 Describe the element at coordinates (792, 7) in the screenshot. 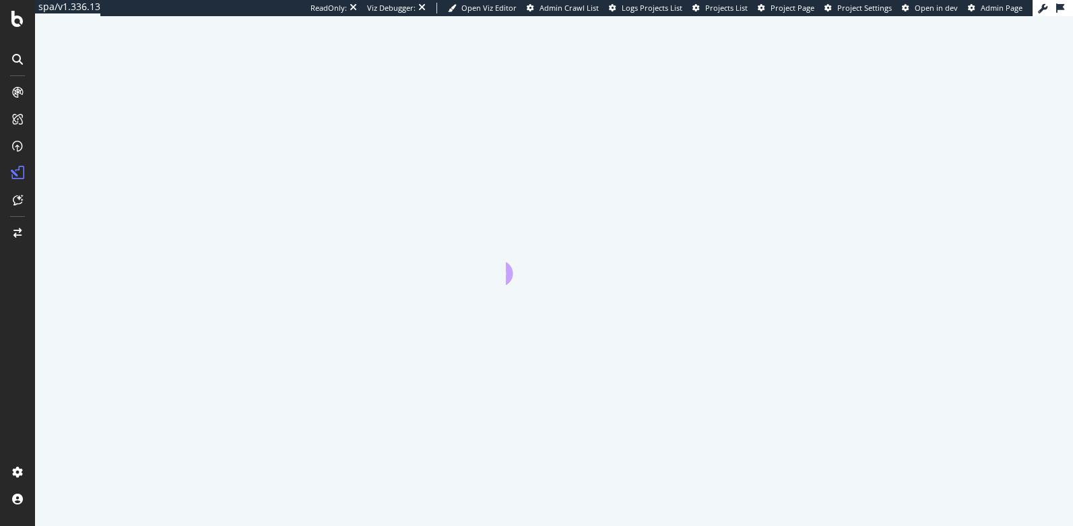

I see `span: Project Page` at that location.